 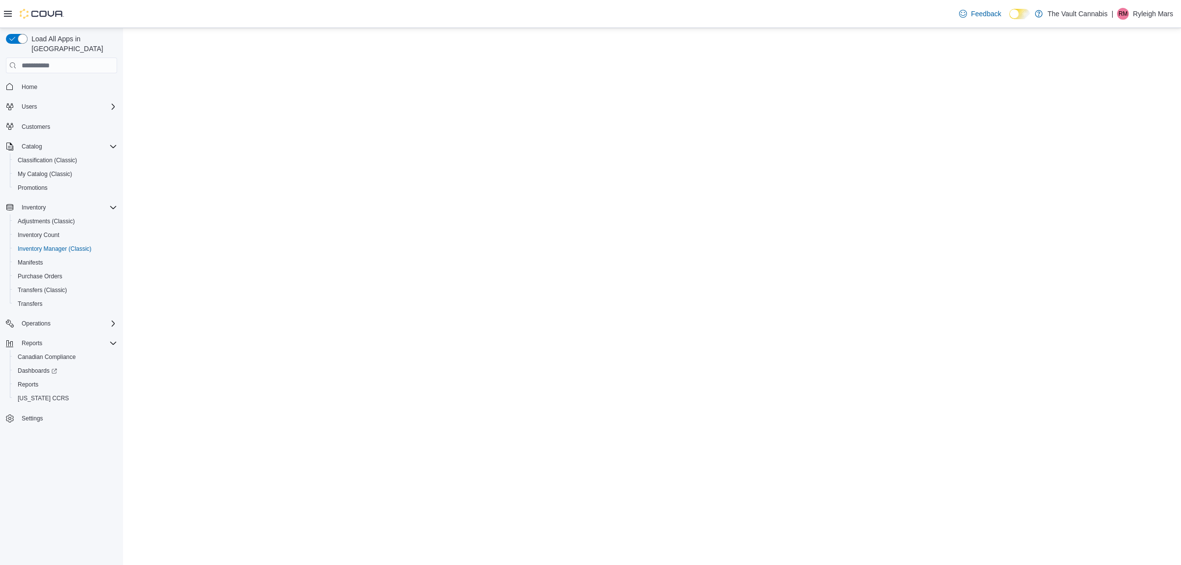 I want to click on p: The Vault Cannabis, so click(x=1077, y=14).